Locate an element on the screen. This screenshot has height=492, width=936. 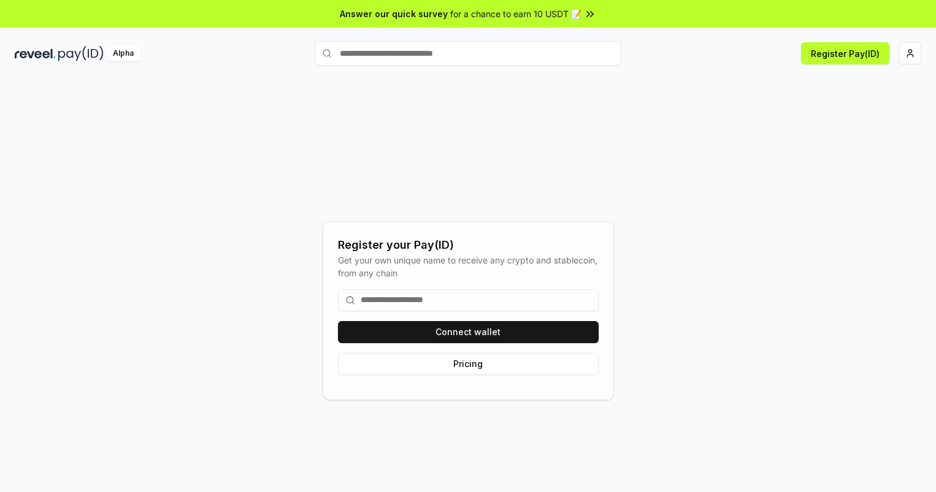
span: for a chance to earn 10 USDT 📝 is located at coordinates (516, 13).